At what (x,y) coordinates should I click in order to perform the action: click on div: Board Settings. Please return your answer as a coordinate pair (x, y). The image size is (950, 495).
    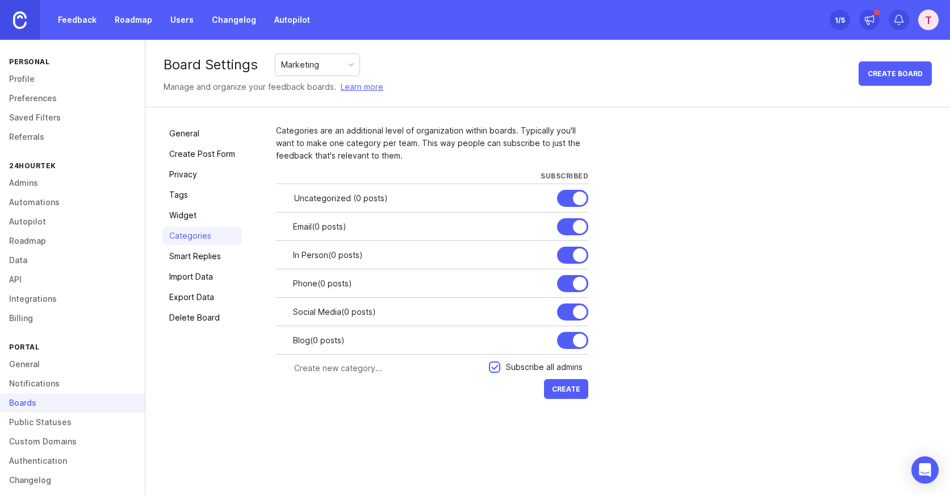
    Looking at the image, I should click on (211, 65).